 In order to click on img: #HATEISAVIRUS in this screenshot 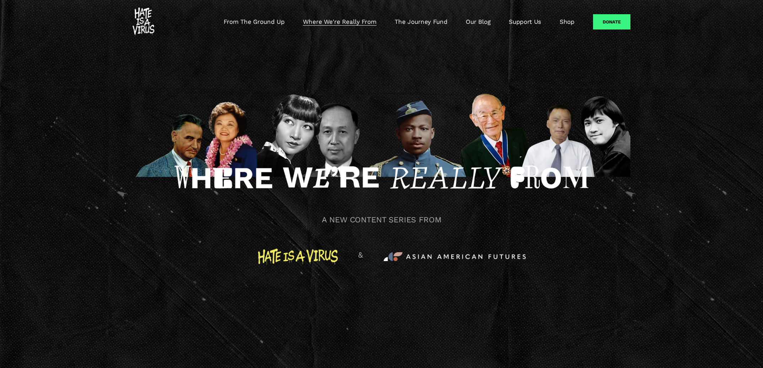, I will do `click(143, 22)`.